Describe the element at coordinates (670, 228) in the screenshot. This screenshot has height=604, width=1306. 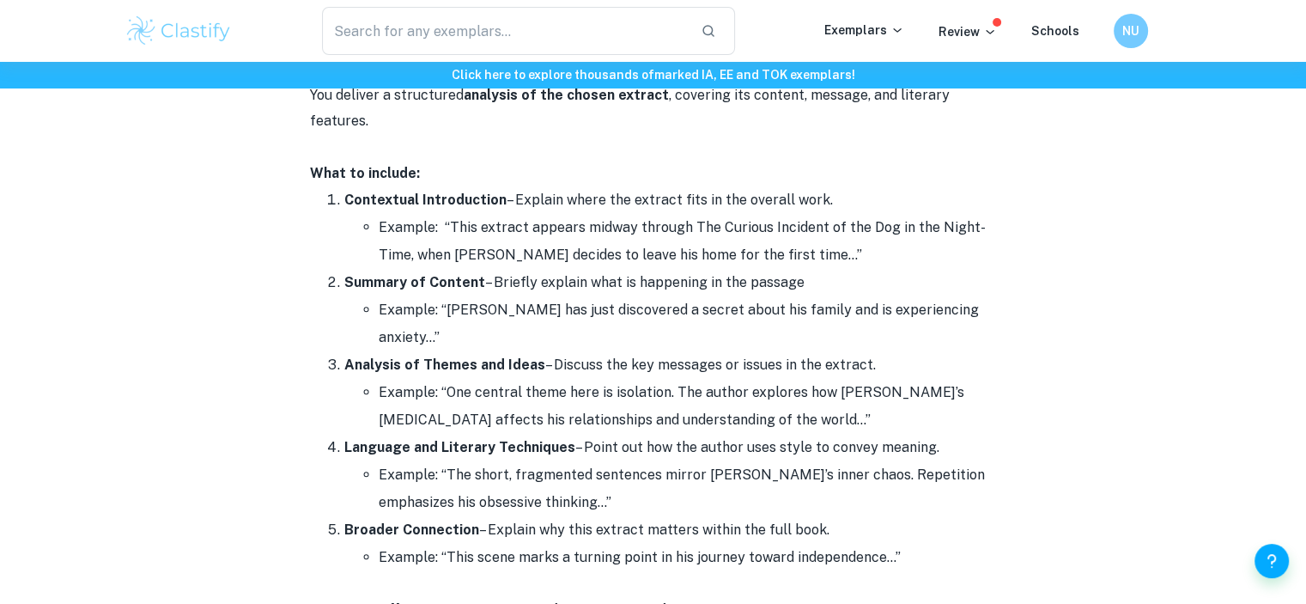
I see `li: – Explain where the extract fits in the overall work.` at that location.